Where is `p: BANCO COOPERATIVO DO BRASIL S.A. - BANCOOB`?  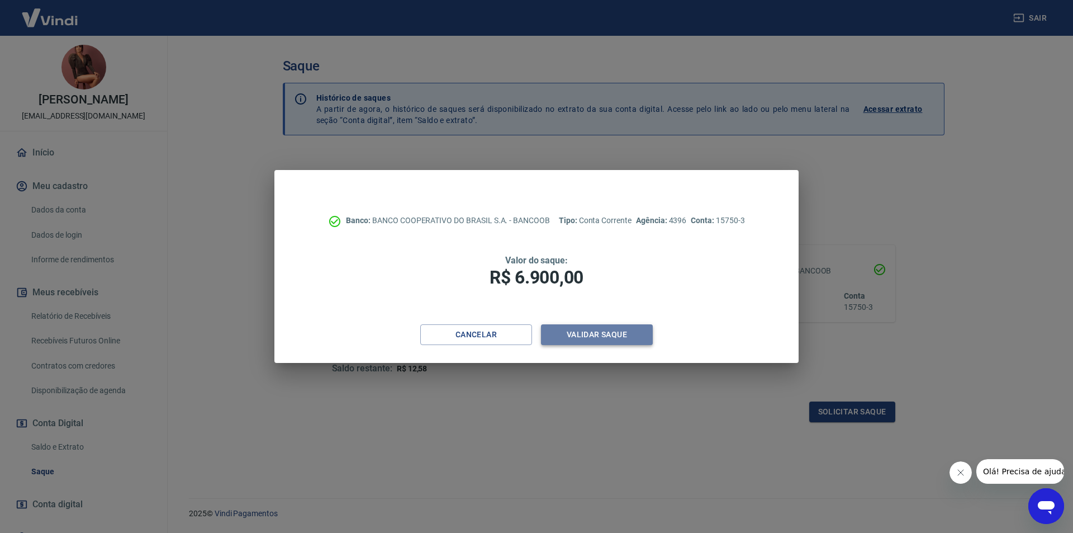
p: BANCO COOPERATIVO DO BRASIL S.A. - BANCOOB is located at coordinates (448, 220).